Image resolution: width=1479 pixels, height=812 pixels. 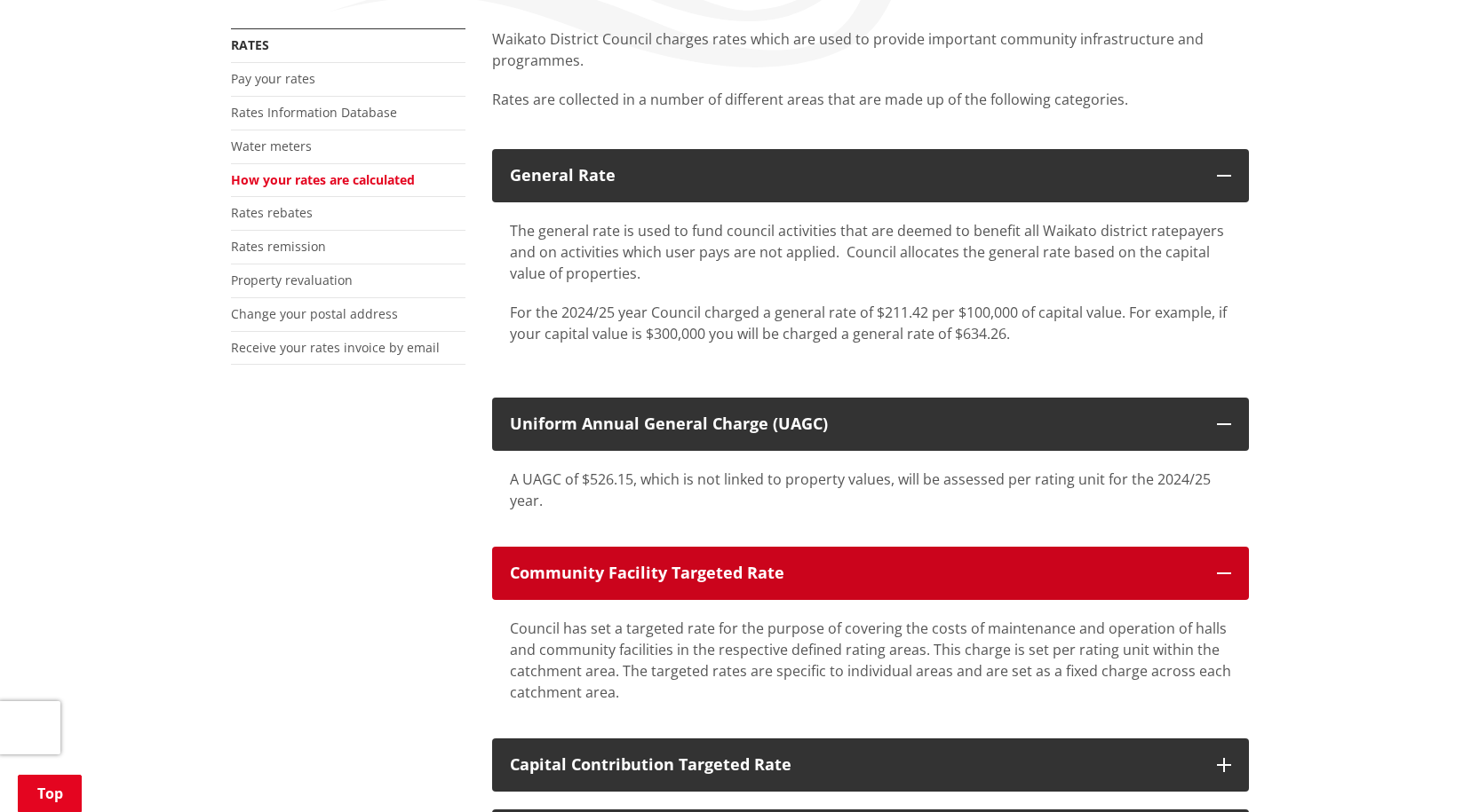 I want to click on a: Water meters, so click(x=270, y=146).